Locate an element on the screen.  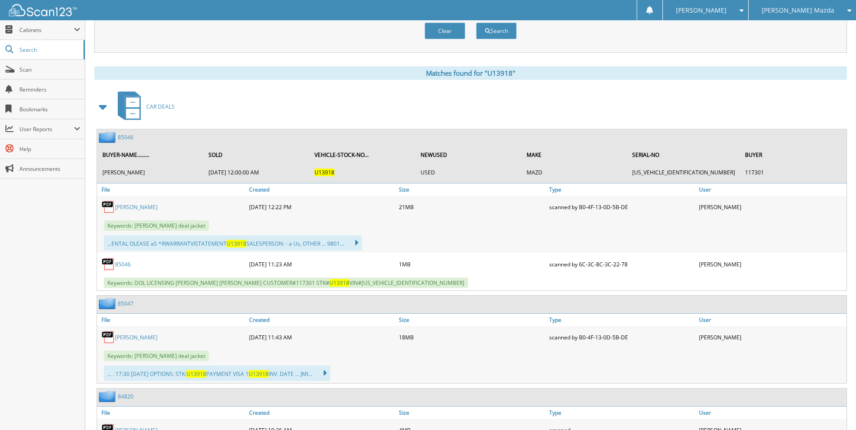
img: scan123-logo-white.svg is located at coordinates (43, 10).